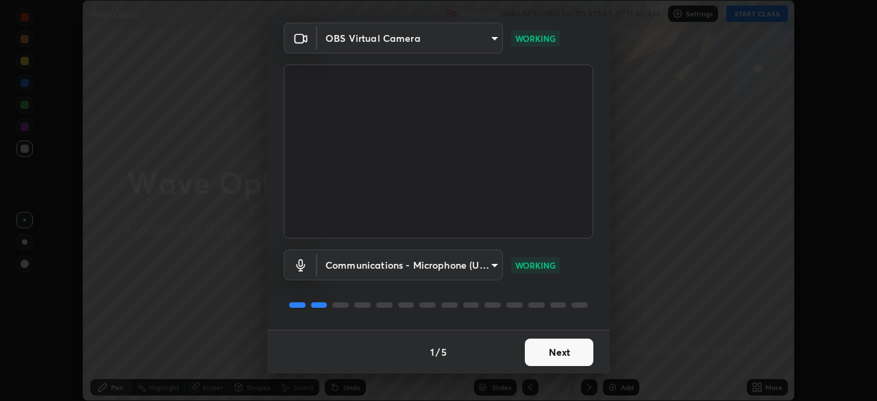  What do you see at coordinates (559, 352) in the screenshot?
I see `button: Next` at bounding box center [559, 352].